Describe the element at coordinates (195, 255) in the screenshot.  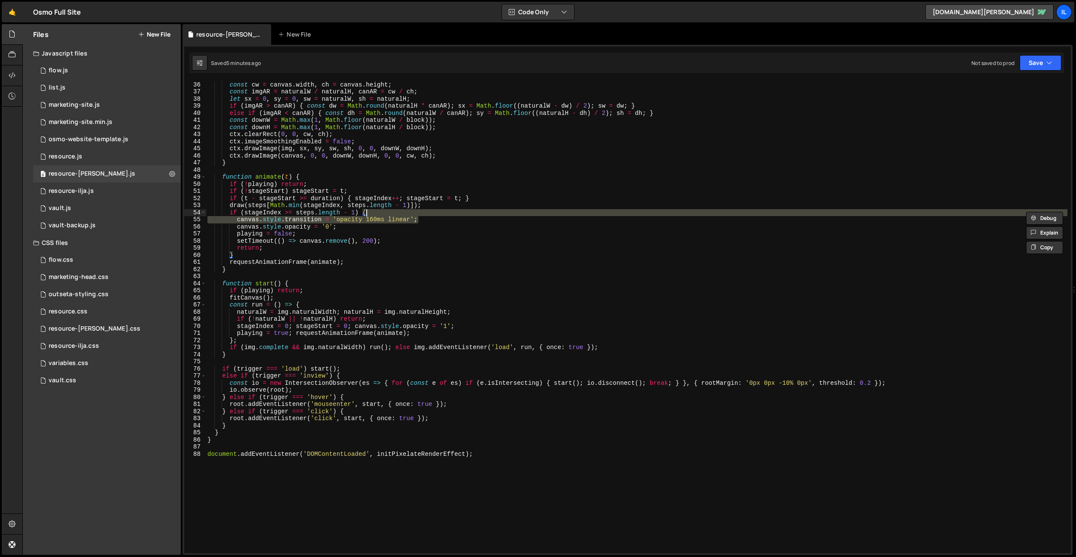
I see `div: 60` at that location.